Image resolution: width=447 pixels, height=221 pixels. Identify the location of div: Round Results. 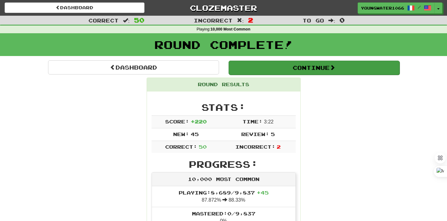
(223, 85).